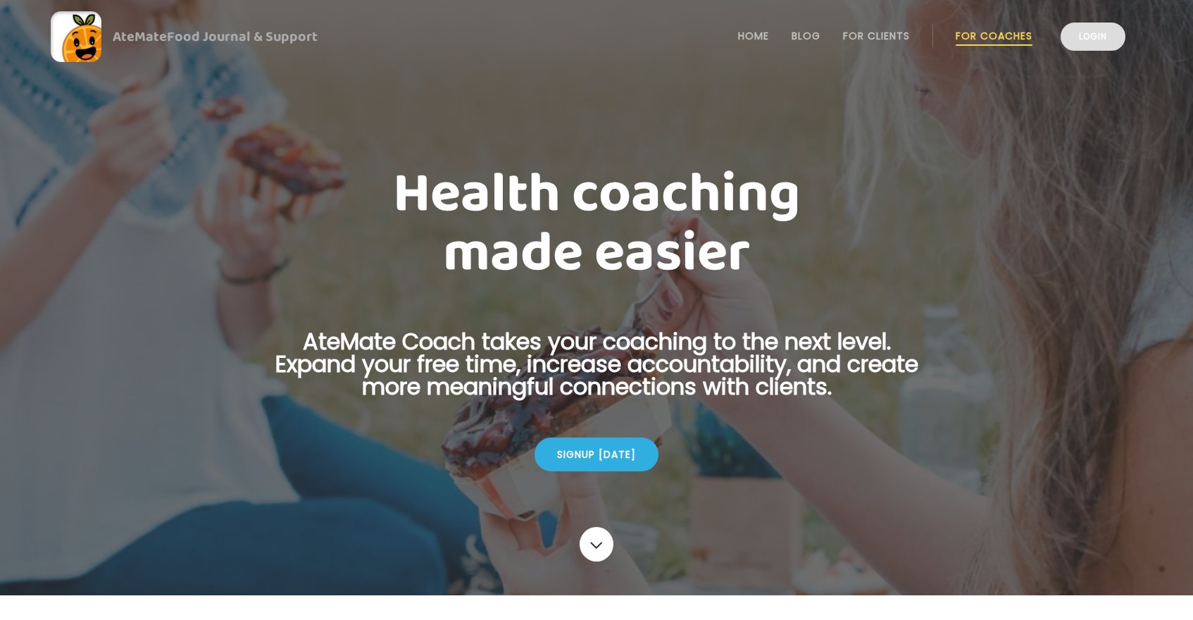  I want to click on p: AteMate Coach takes your coaching to the next level. Expand your free time, increase accountabili..., so click(597, 373).